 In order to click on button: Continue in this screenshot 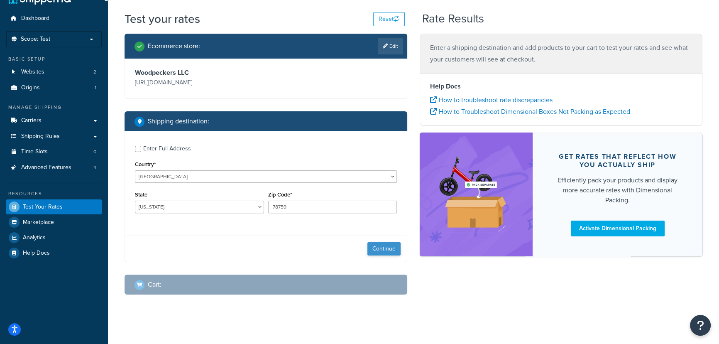, I will do `click(384, 249)`.